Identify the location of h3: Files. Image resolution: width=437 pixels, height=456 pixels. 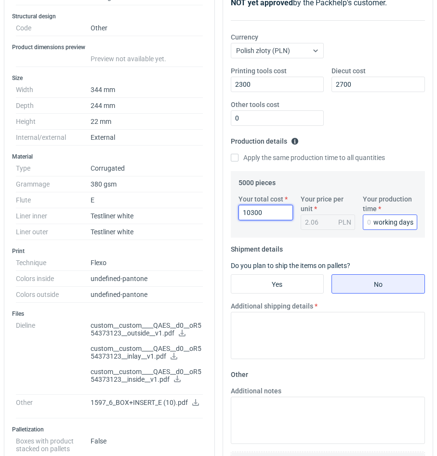
(109, 314).